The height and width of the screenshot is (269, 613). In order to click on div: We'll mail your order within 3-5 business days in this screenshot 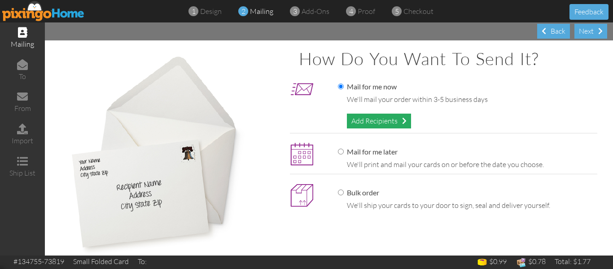, I will do `click(470, 99)`.